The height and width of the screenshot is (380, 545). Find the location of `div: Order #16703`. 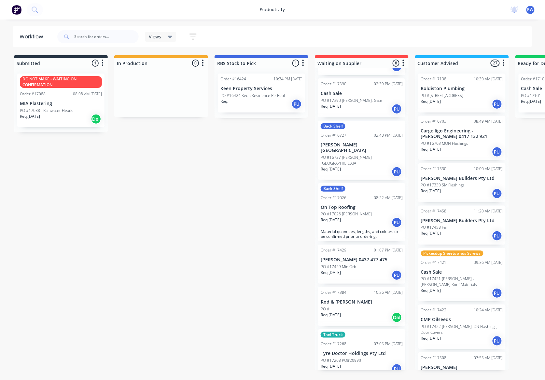

div: Order #16703 is located at coordinates (433, 121).